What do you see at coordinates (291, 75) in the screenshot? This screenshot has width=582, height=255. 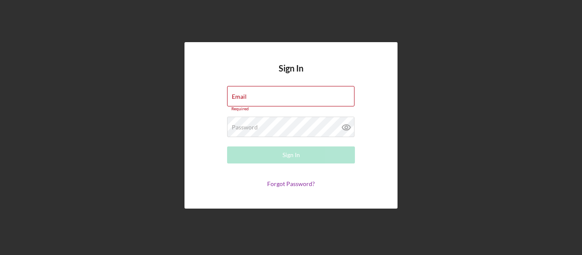 I see `h4: Sign In` at bounding box center [291, 75].